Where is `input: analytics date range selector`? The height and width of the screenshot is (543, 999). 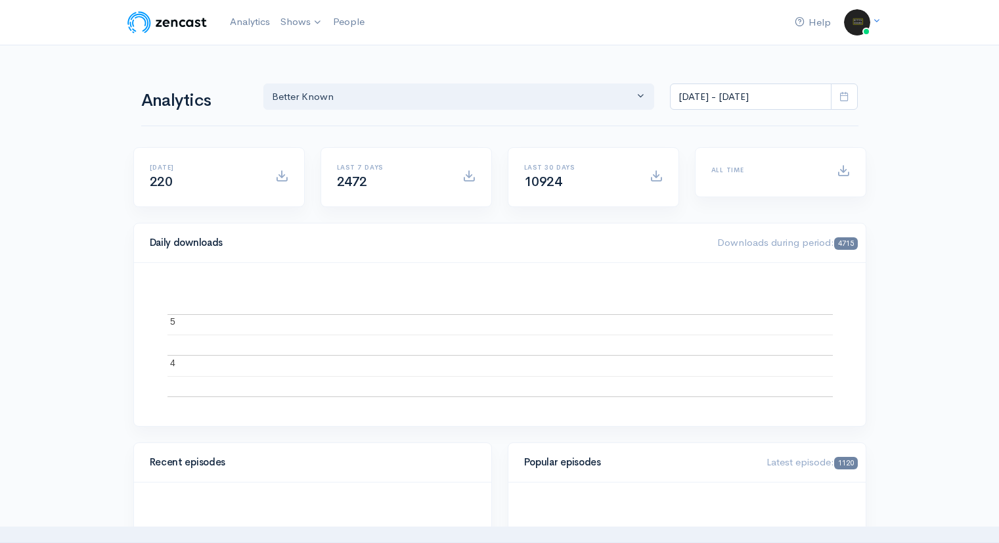
input: analytics date range selector is located at coordinates (751, 97).